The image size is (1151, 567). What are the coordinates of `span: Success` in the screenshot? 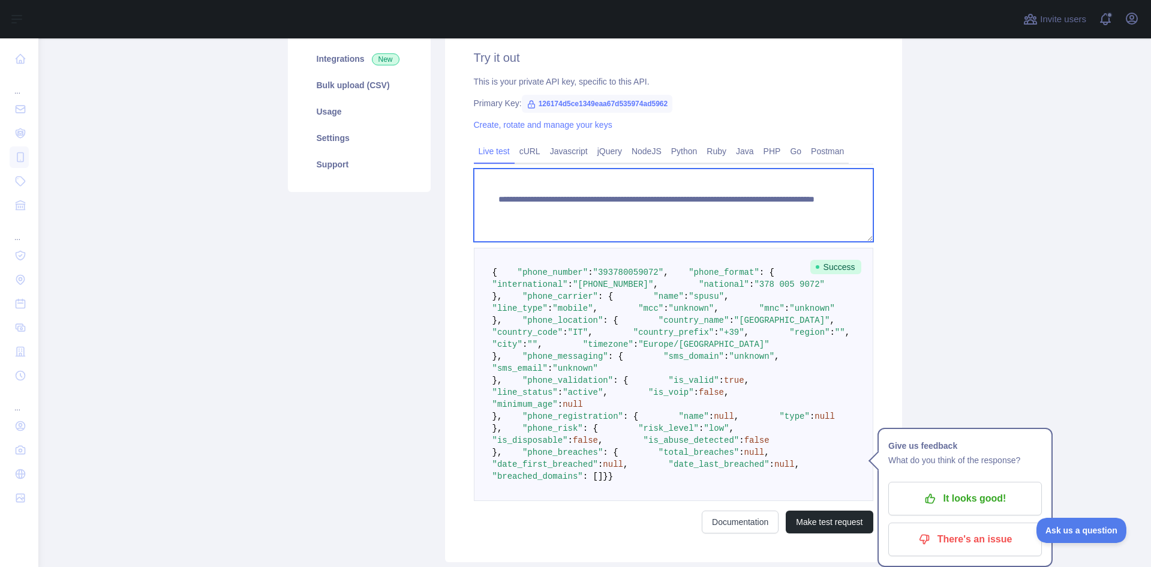 It's located at (835, 267).